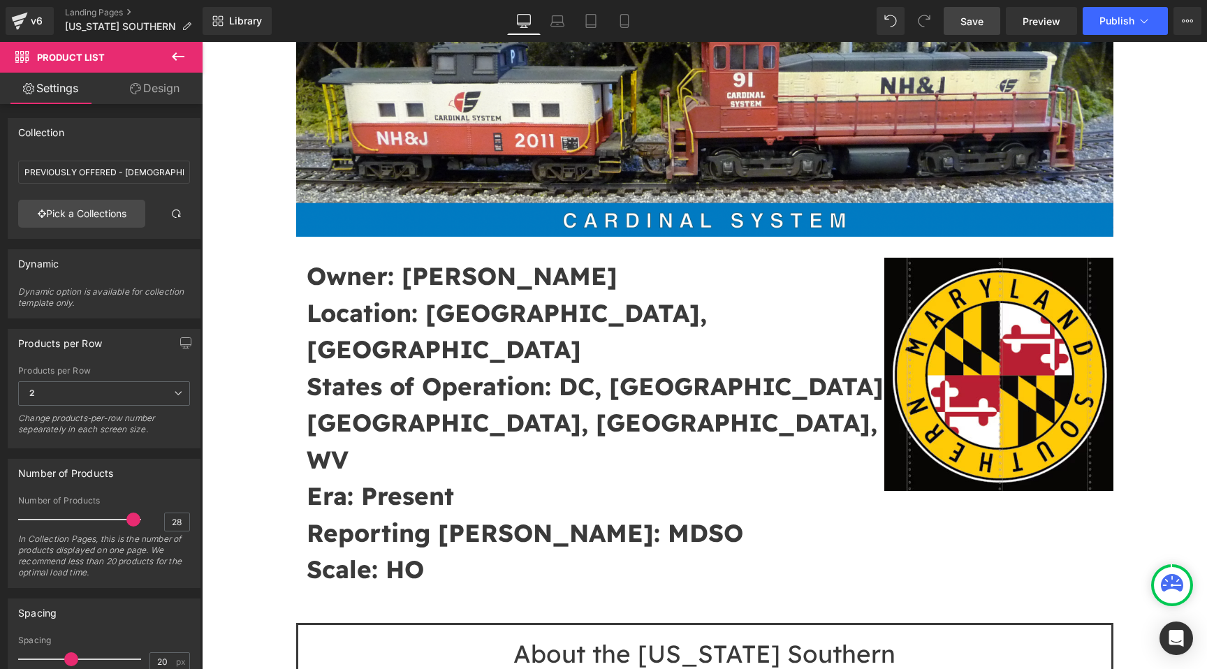 This screenshot has width=1207, height=669. What do you see at coordinates (237, 21) in the screenshot?
I see `a: New Library` at bounding box center [237, 21].